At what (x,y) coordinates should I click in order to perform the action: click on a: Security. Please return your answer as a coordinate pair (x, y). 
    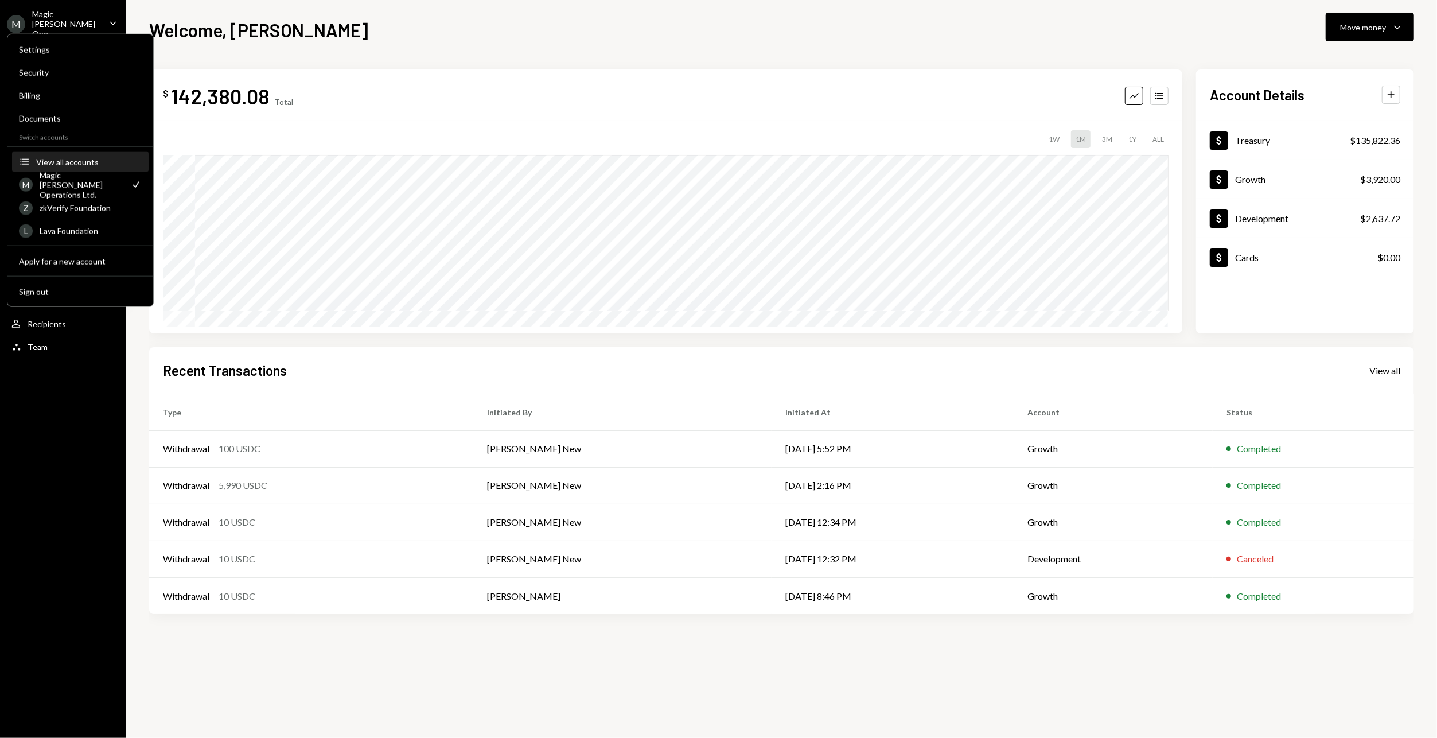
    Looking at the image, I should click on (80, 72).